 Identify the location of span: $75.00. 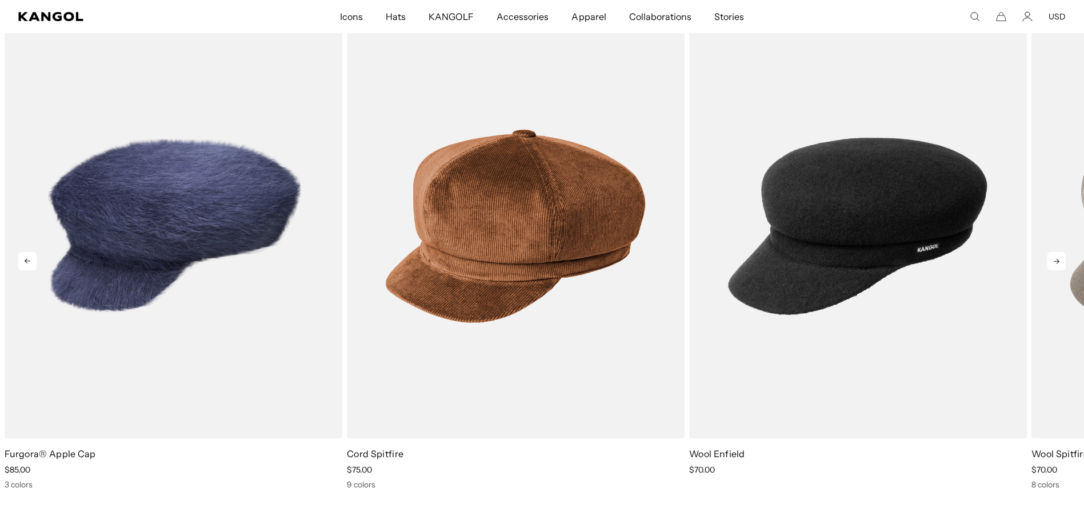
(359, 470).